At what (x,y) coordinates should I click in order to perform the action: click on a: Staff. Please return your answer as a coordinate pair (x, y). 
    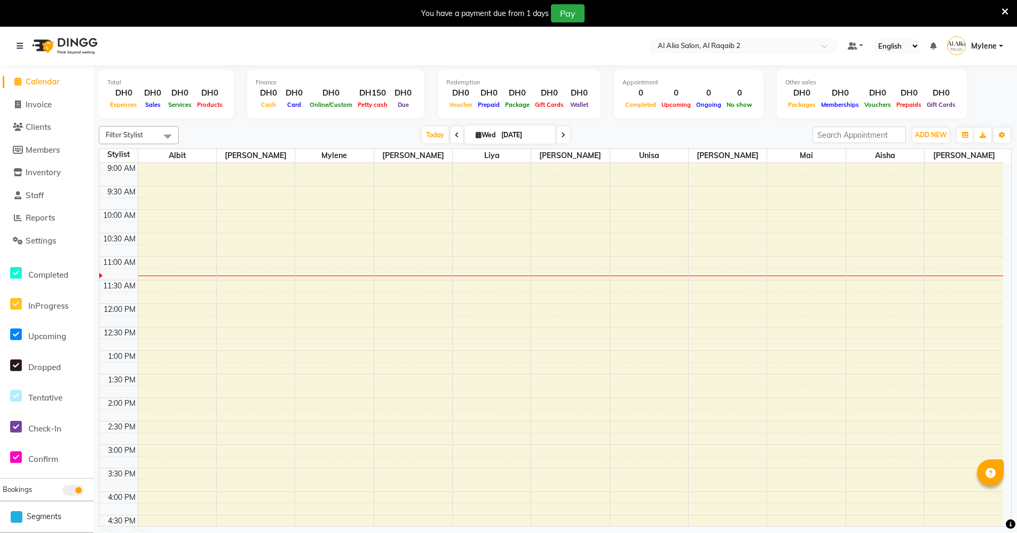
    Looking at the image, I should click on (46, 195).